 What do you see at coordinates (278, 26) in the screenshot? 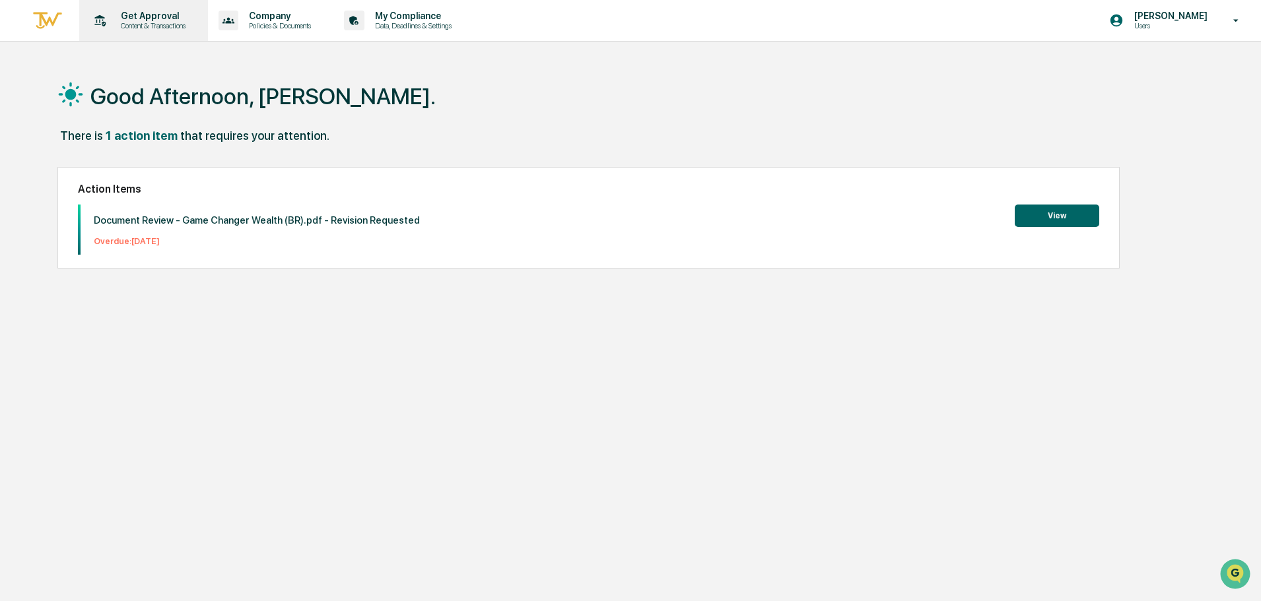
I see `p: Policies & Documents` at bounding box center [278, 26].